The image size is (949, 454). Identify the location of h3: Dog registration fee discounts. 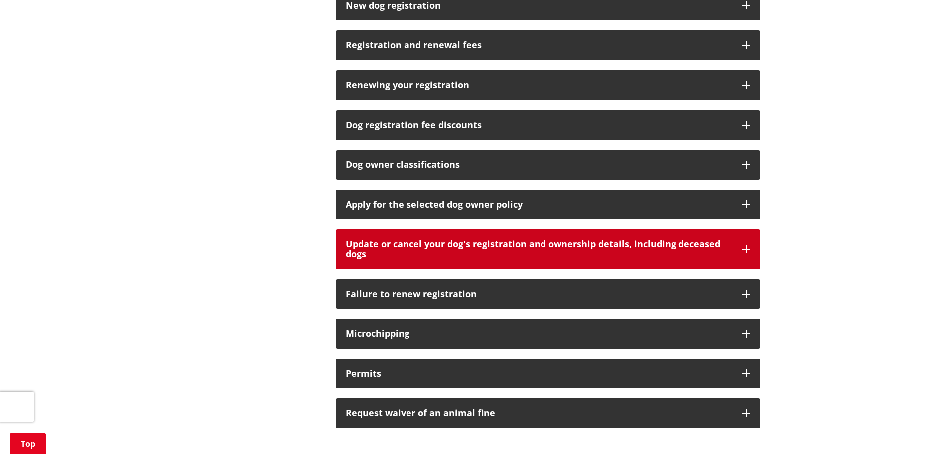
(539, 125).